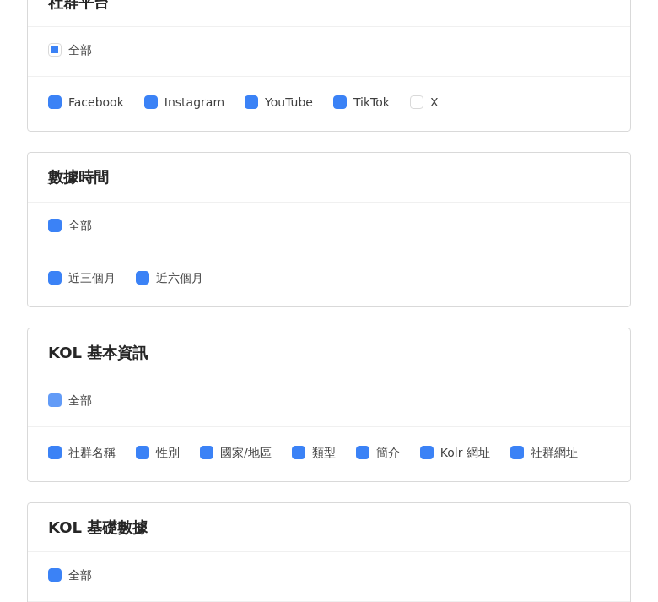 Image resolution: width=658 pixels, height=602 pixels. What do you see at coordinates (246, 452) in the screenshot?
I see `span: 國家/地區` at bounding box center [246, 452].